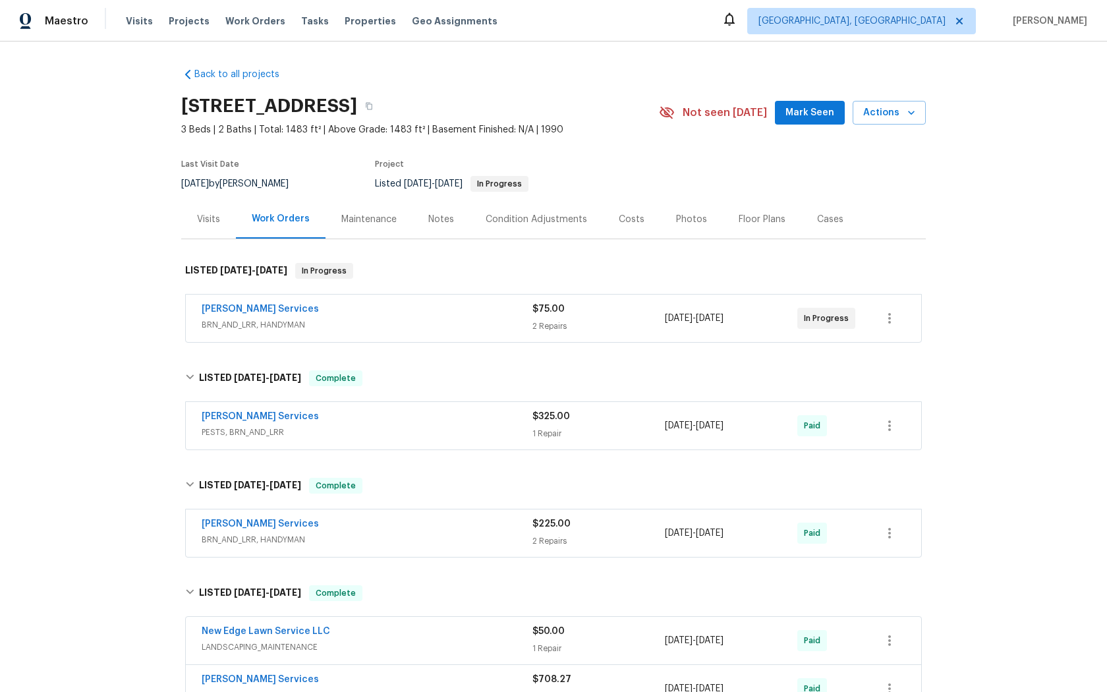  What do you see at coordinates (552, 680) in the screenshot?
I see `span: $708.27` at bounding box center [552, 680].